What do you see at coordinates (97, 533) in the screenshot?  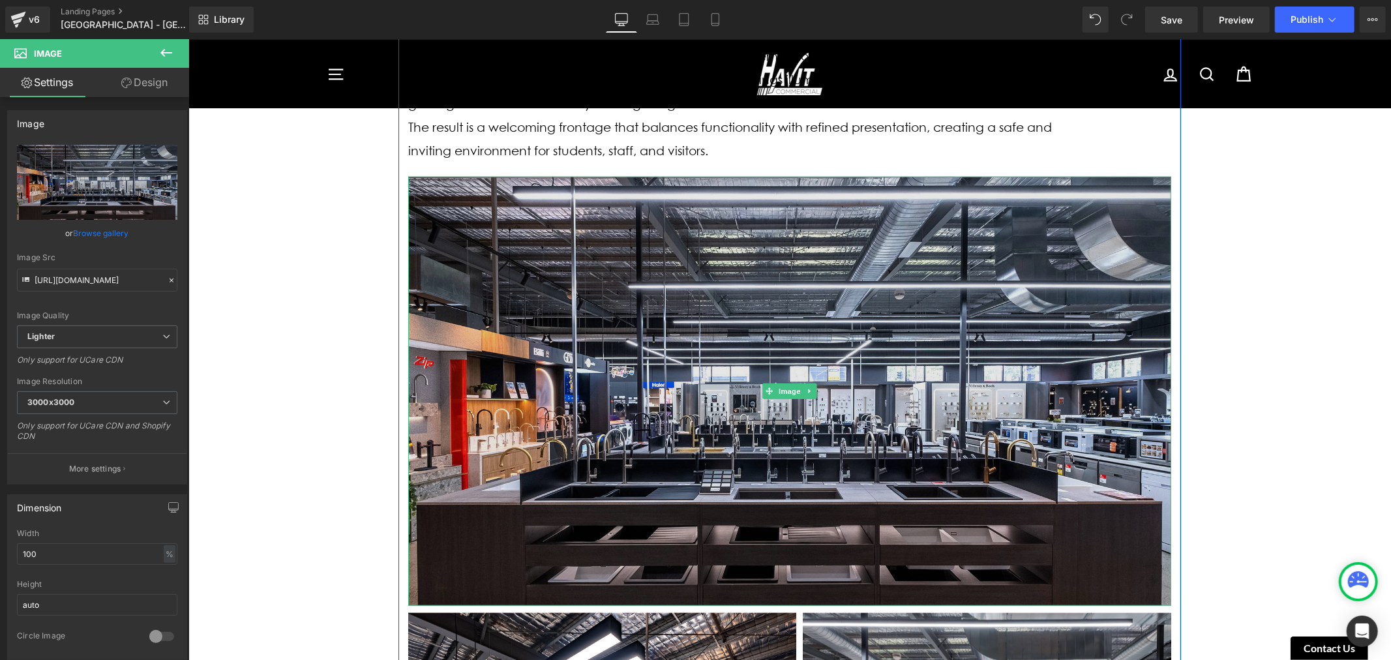 I see `div: Width` at bounding box center [97, 533].